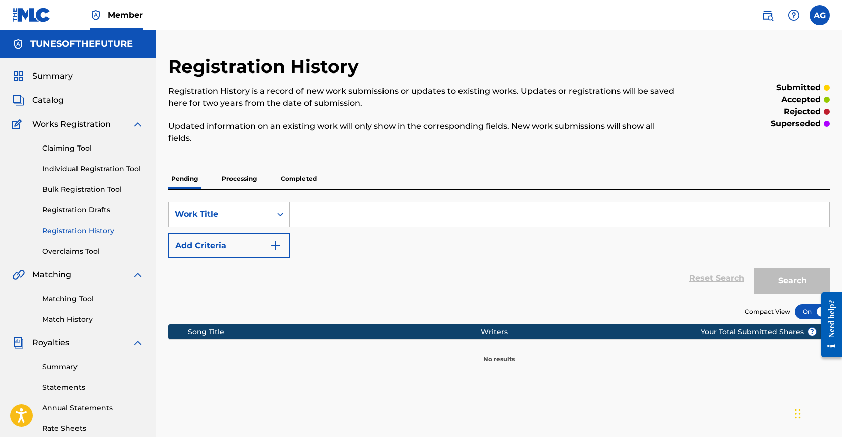  I want to click on p: Pending, so click(184, 179).